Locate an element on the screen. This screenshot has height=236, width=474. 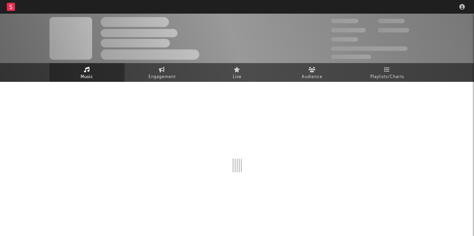
span: Audience is located at coordinates (312, 77).